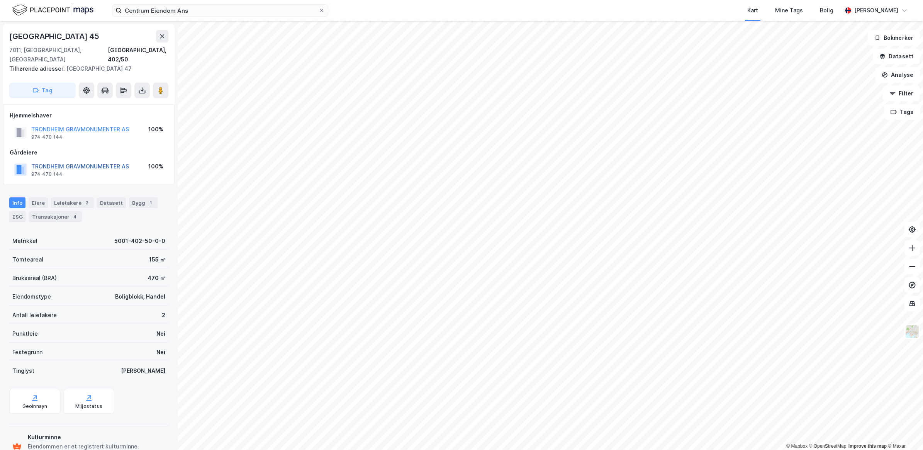  Describe the element at coordinates (896, 56) in the screenshot. I see `button: Datasett` at that location.